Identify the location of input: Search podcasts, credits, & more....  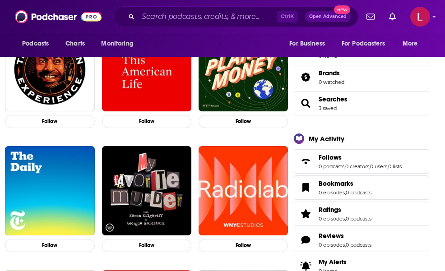
(207, 17).